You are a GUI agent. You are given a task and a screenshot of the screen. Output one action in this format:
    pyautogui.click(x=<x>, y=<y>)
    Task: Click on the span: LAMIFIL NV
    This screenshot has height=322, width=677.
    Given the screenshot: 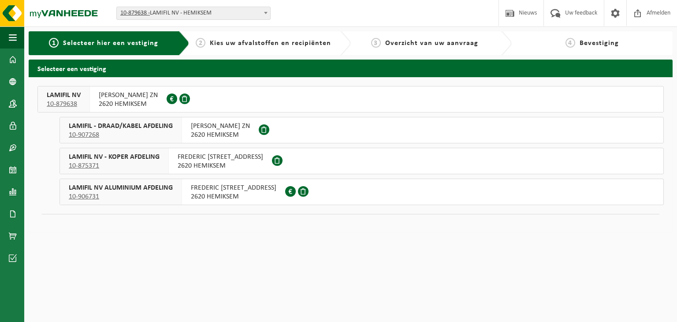 What is the action you would take?
    pyautogui.click(x=63, y=95)
    